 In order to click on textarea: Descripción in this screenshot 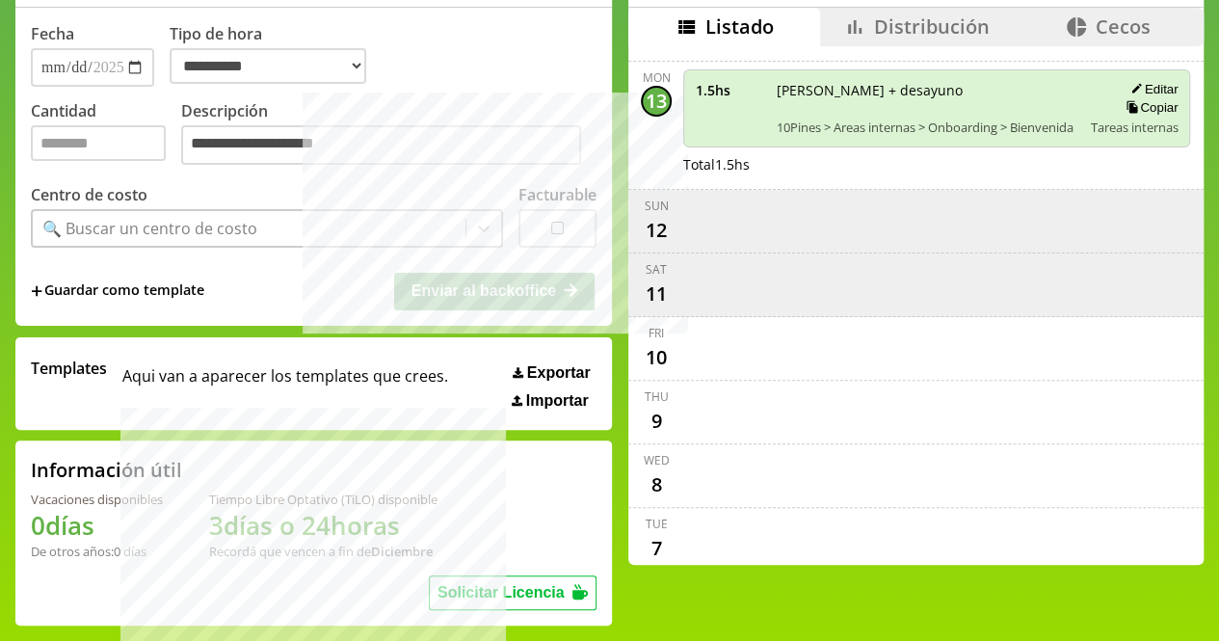, I will do `click(381, 145)`.